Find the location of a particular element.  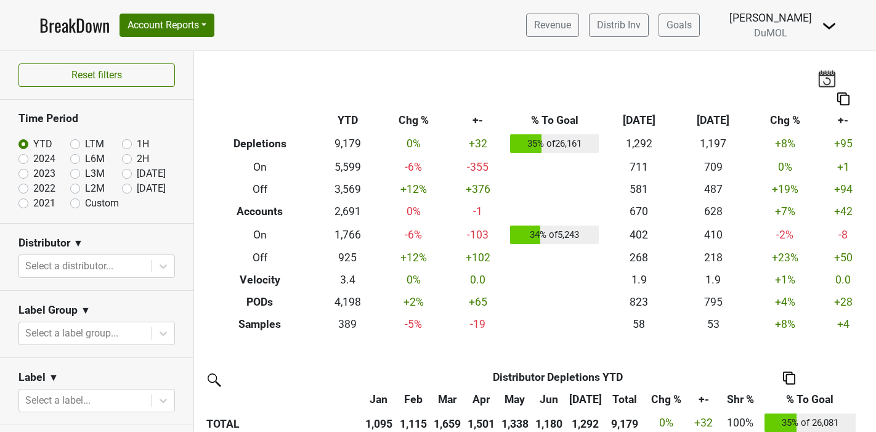

a: Goals is located at coordinates (679, 25).